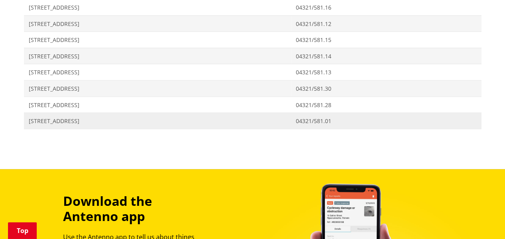 This screenshot has height=239, width=505. Describe the element at coordinates (386, 24) in the screenshot. I see `span: 04321/581.12` at that location.